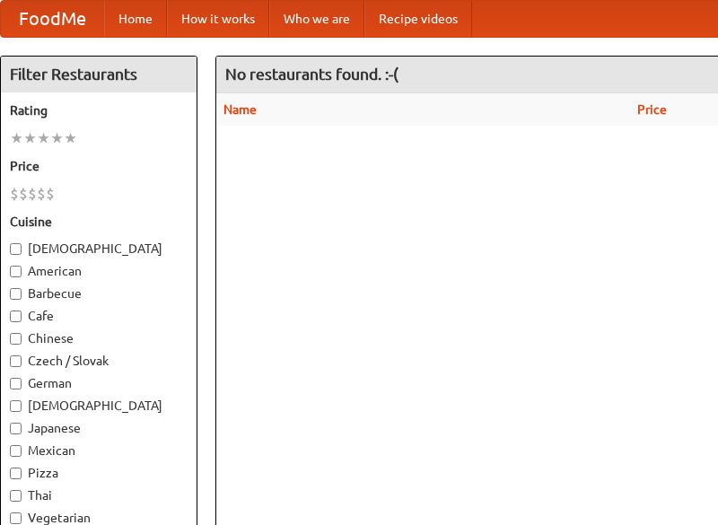  Describe the element at coordinates (99, 166) in the screenshot. I see `h5: Price` at that location.